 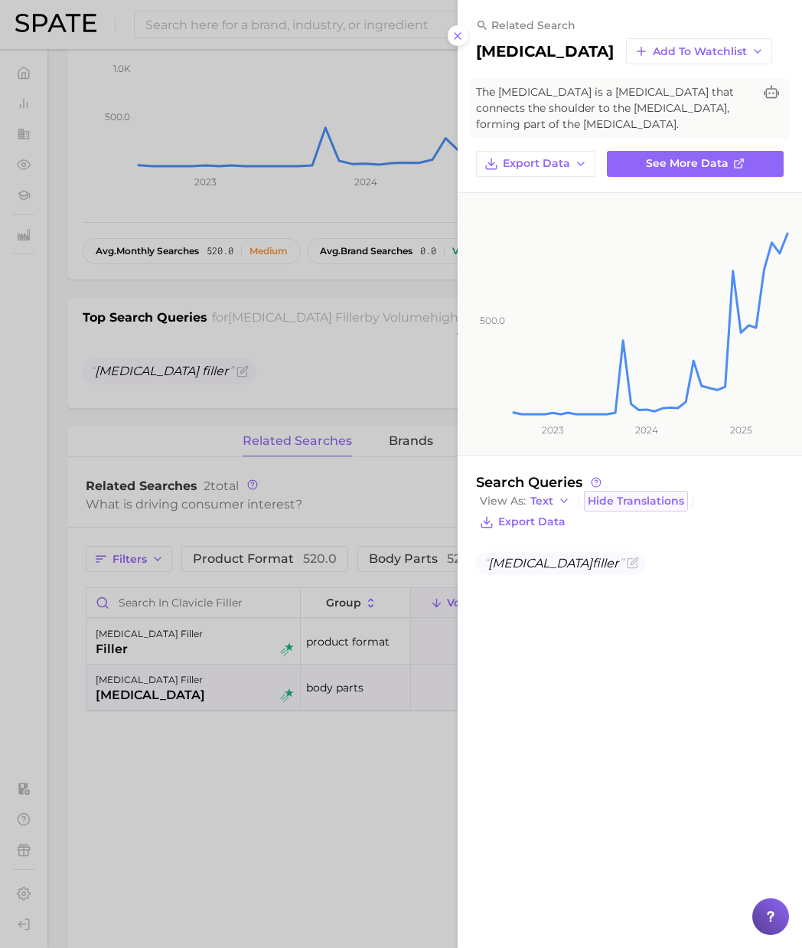 I want to click on span: Text, so click(x=542, y=501).